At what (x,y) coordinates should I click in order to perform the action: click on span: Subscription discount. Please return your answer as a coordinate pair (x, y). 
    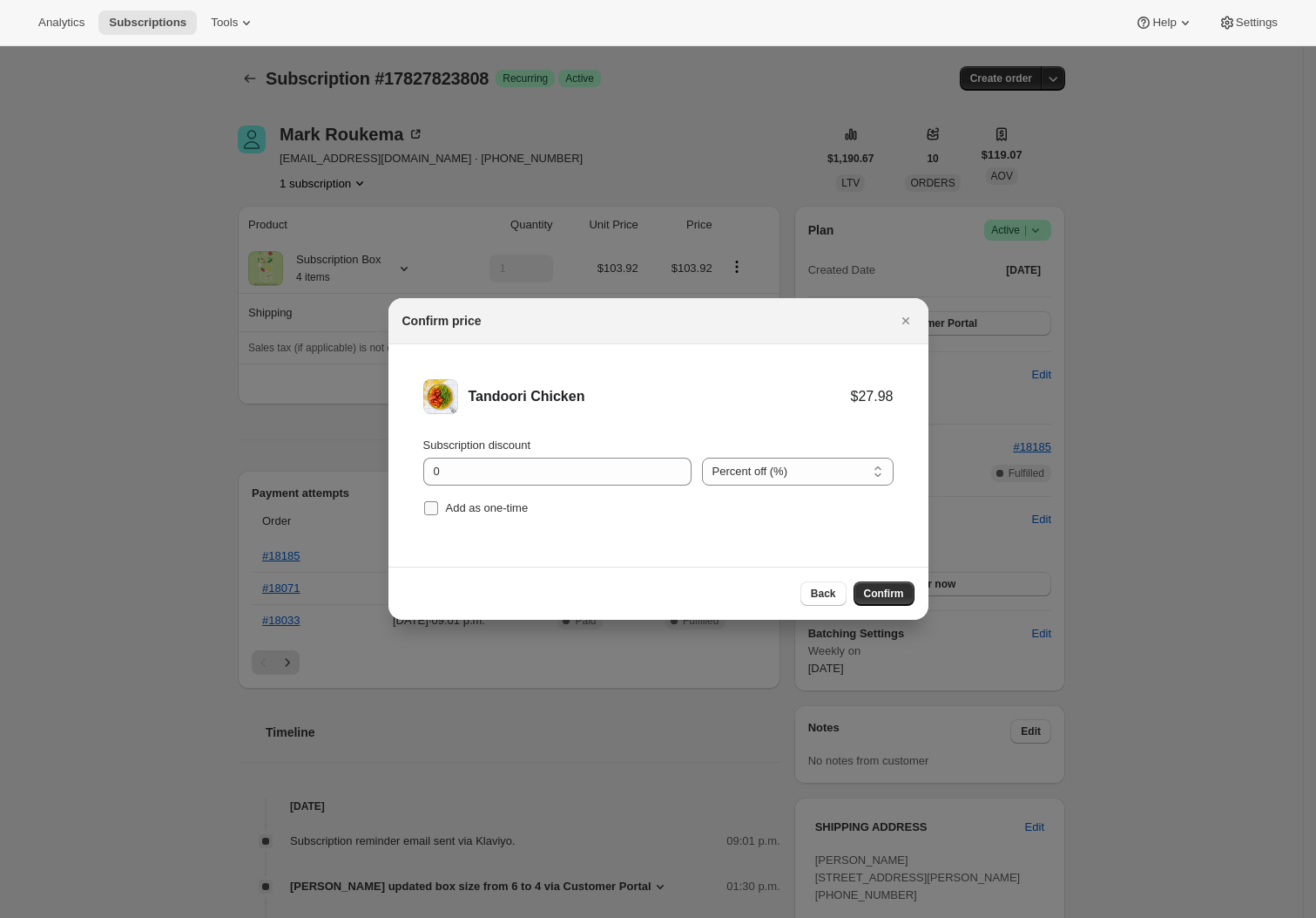
    Looking at the image, I should click on (478, 445).